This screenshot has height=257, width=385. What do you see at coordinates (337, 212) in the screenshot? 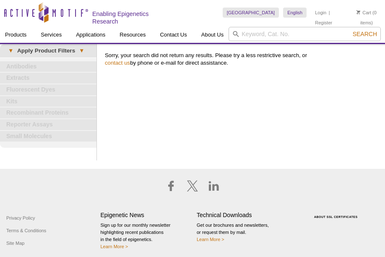
I see `table: Click to Verify - This site chose Symantec SSL for secure e-commerce and confidential communicati...` at bounding box center [337, 212].